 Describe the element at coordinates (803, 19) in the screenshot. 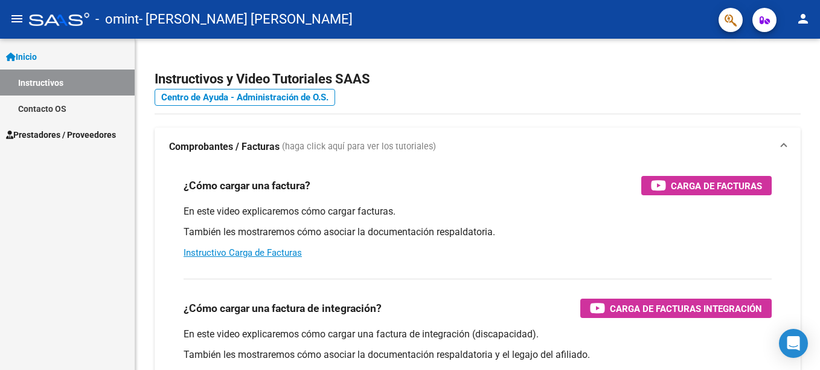

I see `mat-icon: person` at that location.